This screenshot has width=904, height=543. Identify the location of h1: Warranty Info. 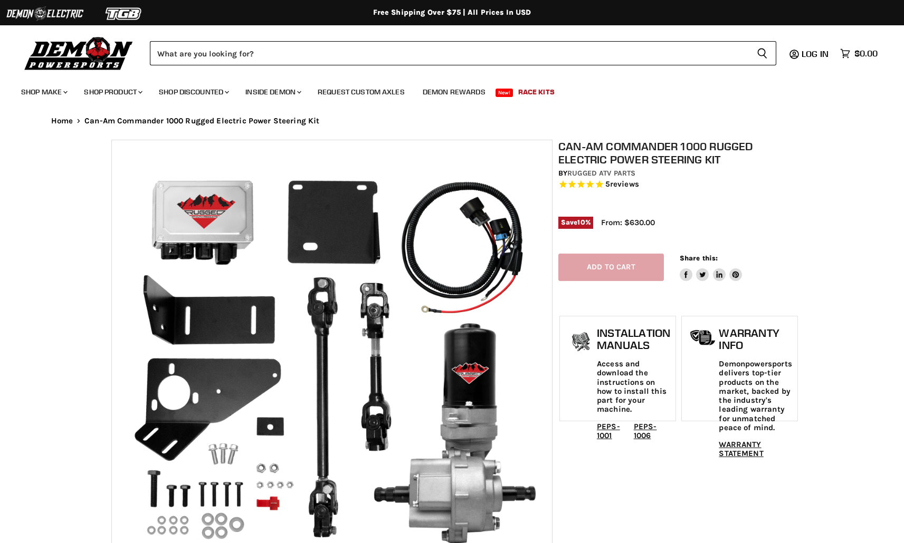
(755, 339).